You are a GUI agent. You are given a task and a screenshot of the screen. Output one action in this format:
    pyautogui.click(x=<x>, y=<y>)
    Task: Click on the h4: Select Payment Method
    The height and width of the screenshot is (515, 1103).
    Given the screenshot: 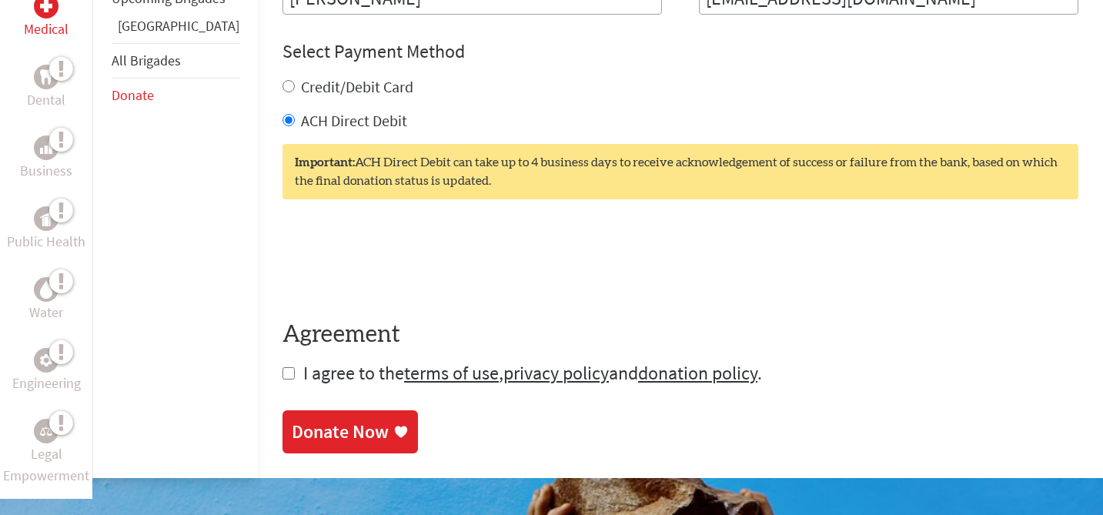 What is the action you would take?
    pyautogui.click(x=681, y=52)
    